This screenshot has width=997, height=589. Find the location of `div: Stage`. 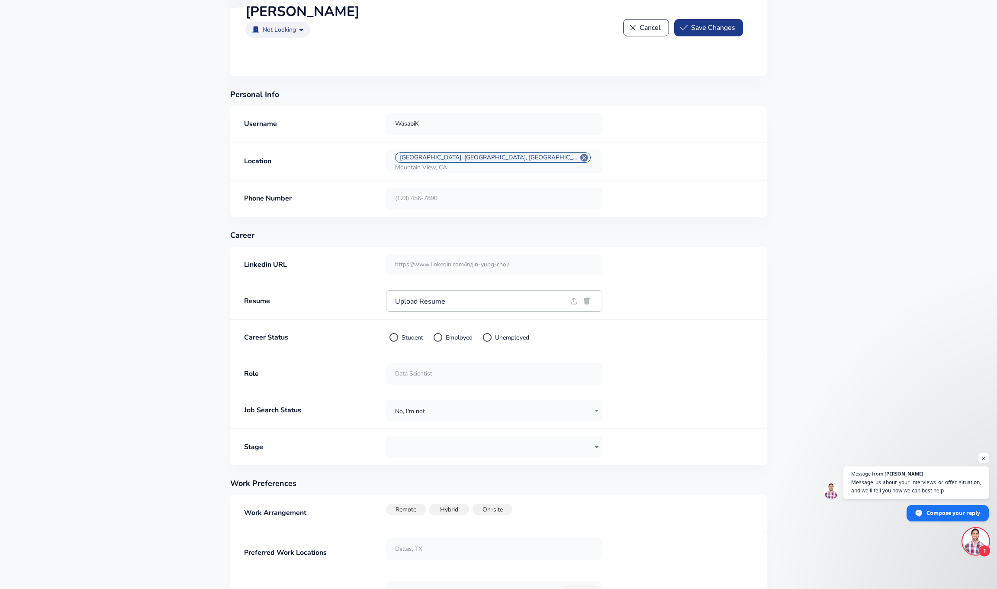

div: Stage is located at coordinates (254, 447).